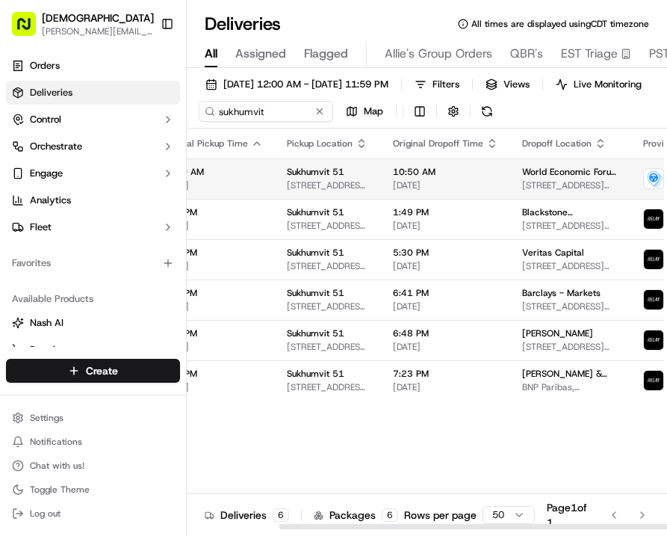 The height and width of the screenshot is (536, 667). Describe the element at coordinates (599, 84) in the screenshot. I see `button: Live Monitoring` at that location.